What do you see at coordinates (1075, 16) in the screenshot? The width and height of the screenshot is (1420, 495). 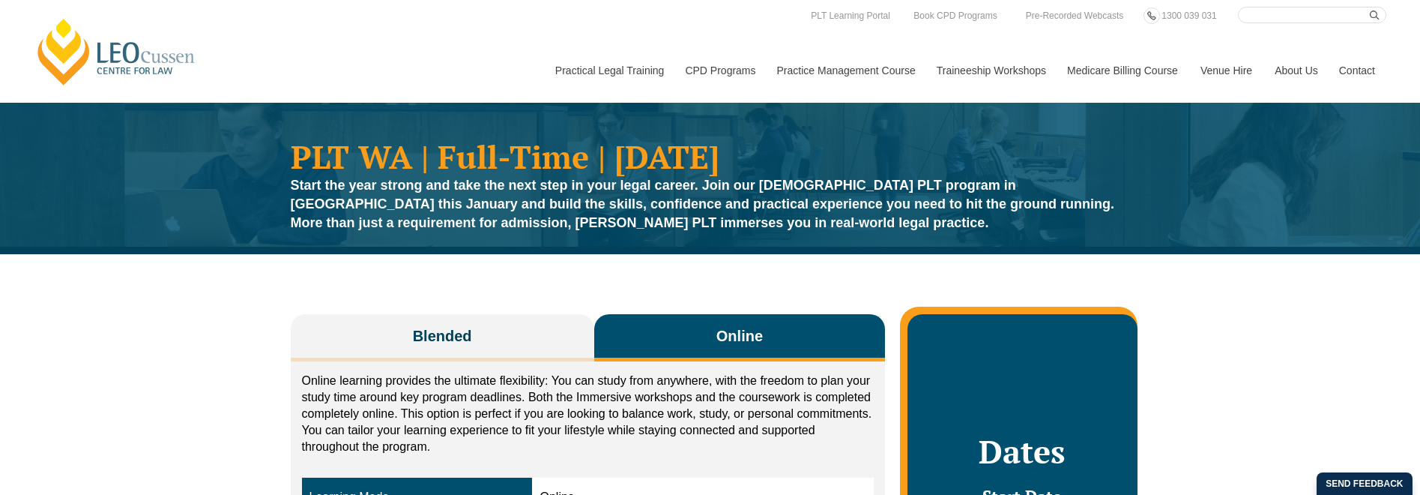 I see `a: Pre-Recorded Webcasts` at bounding box center [1075, 16].